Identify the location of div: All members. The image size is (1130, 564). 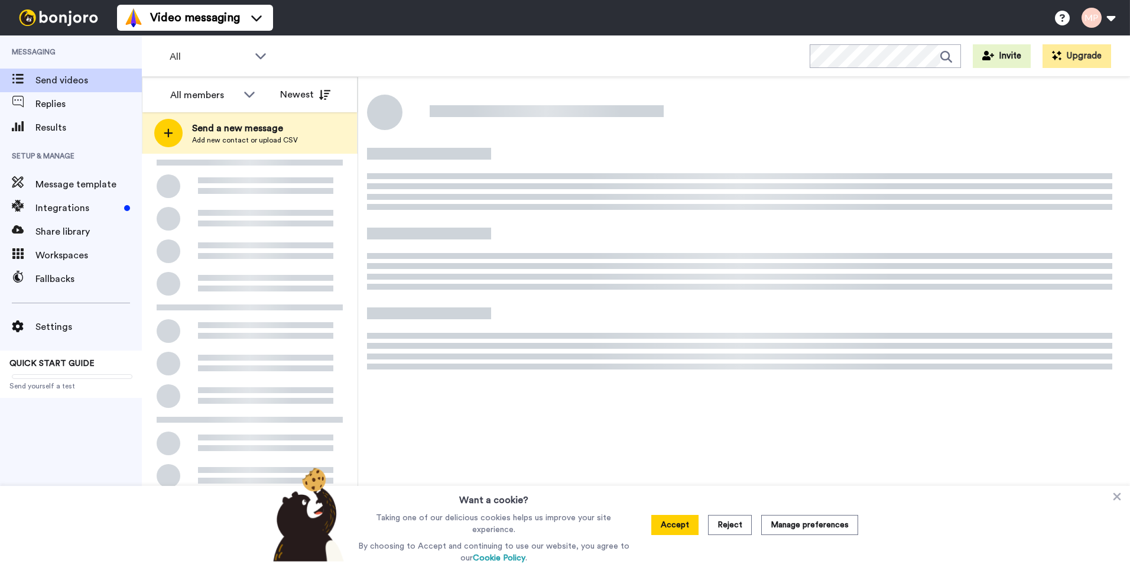
(204, 95).